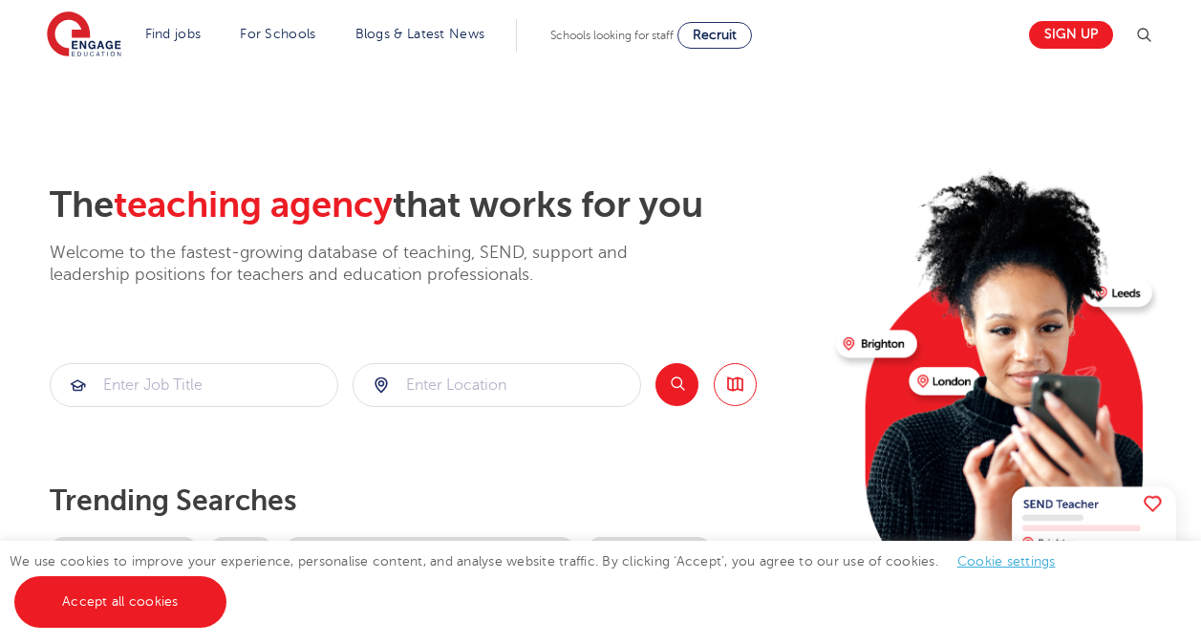  Describe the element at coordinates (542, 581) in the screenshot. I see `span: We use cookies to improve your experience, personalise content, and analyse website traffic. By c...` at that location.